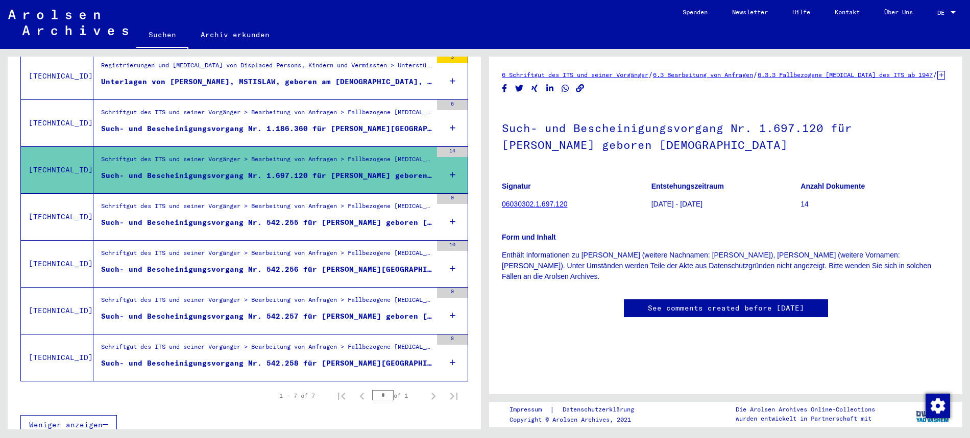 Image resolution: width=970 pixels, height=438 pixels. Describe the element at coordinates (362, 396) in the screenshot. I see `button: Previous page` at that location.